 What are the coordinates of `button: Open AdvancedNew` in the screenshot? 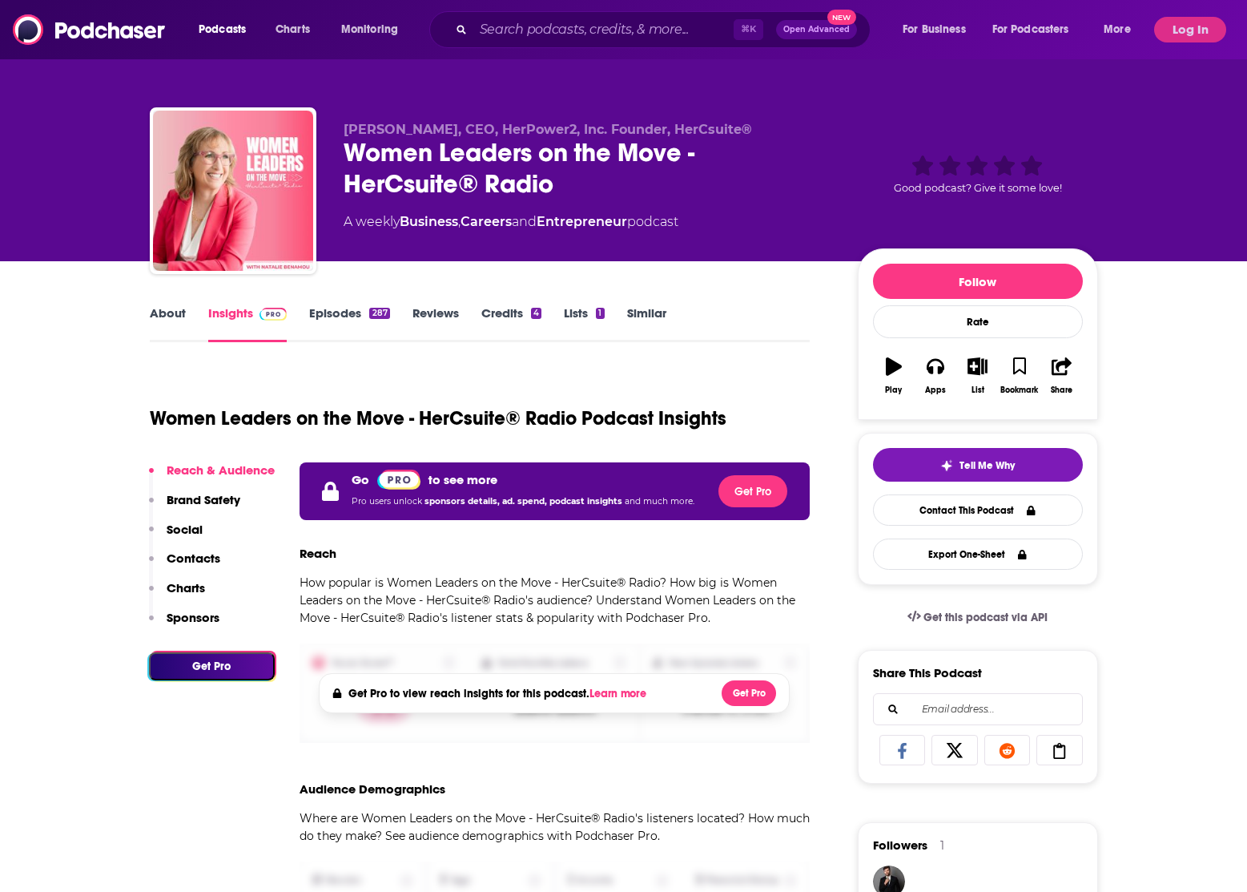 It's located at (816, 30).